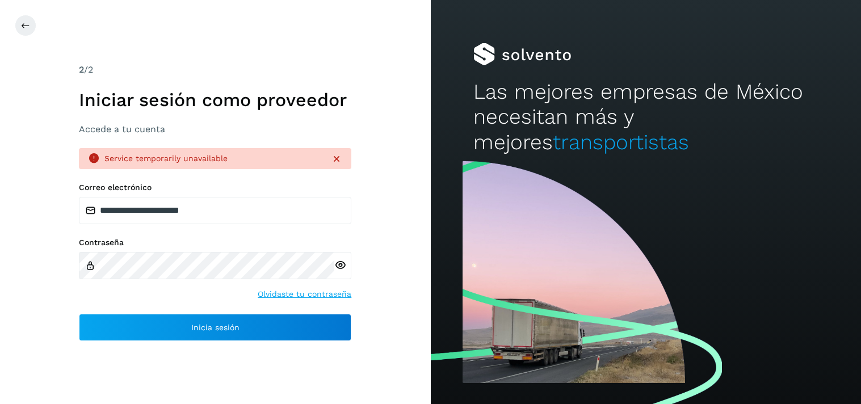  I want to click on h2: Las mejores empresas de México necesitan más y mejores, so click(645, 117).